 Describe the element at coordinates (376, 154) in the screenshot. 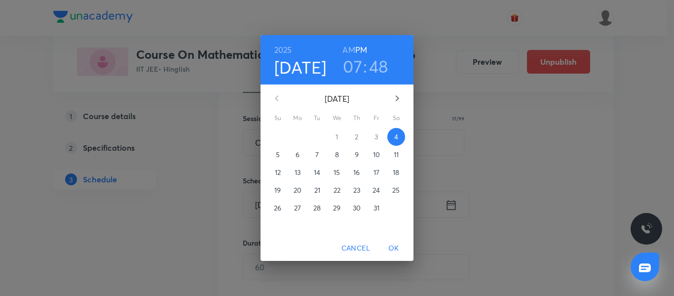

I see `p: 10` at that location.